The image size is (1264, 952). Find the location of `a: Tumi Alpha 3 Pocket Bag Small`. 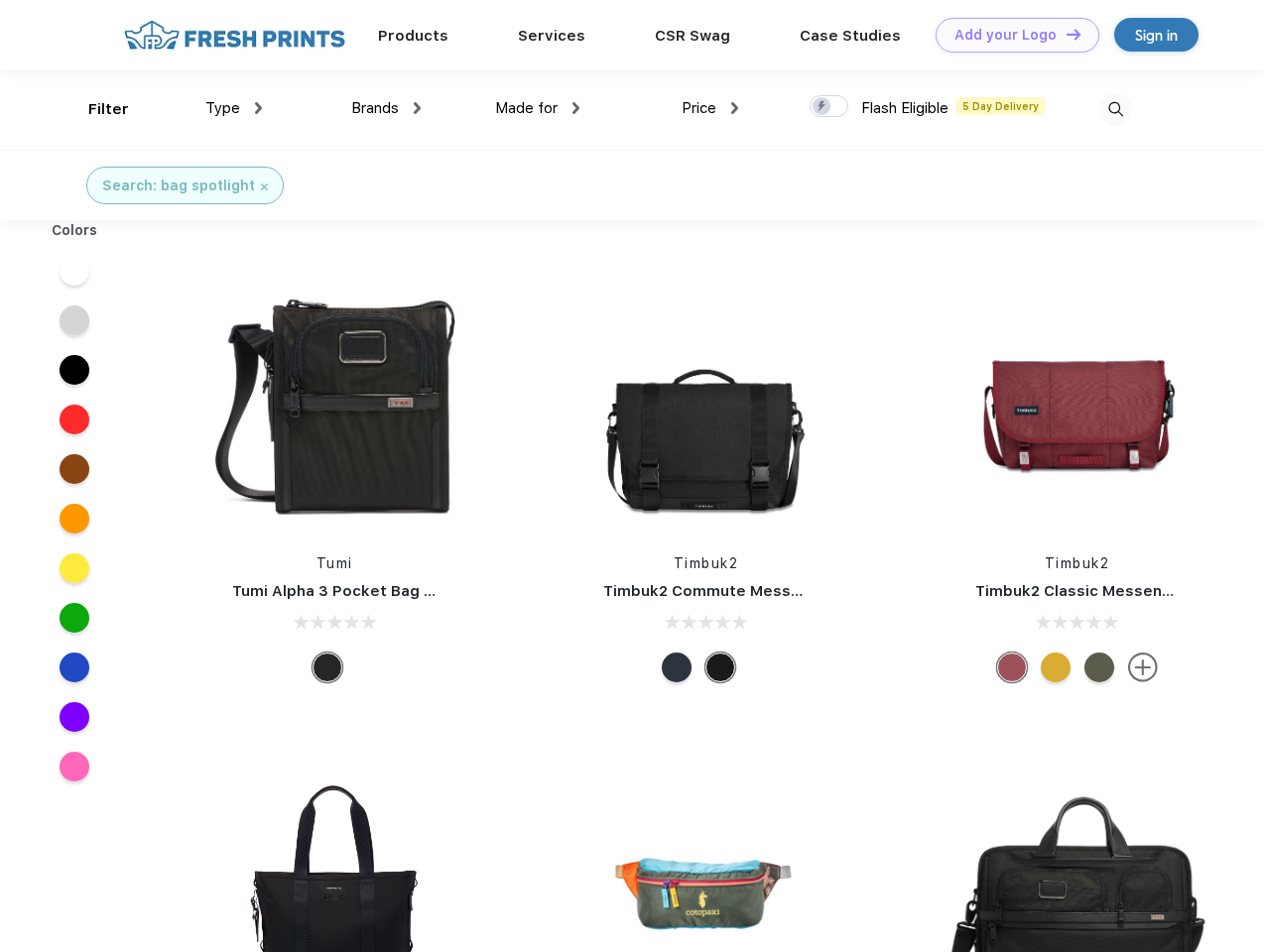

a: Tumi Alpha 3 Pocket Bag Small is located at coordinates (349, 592).